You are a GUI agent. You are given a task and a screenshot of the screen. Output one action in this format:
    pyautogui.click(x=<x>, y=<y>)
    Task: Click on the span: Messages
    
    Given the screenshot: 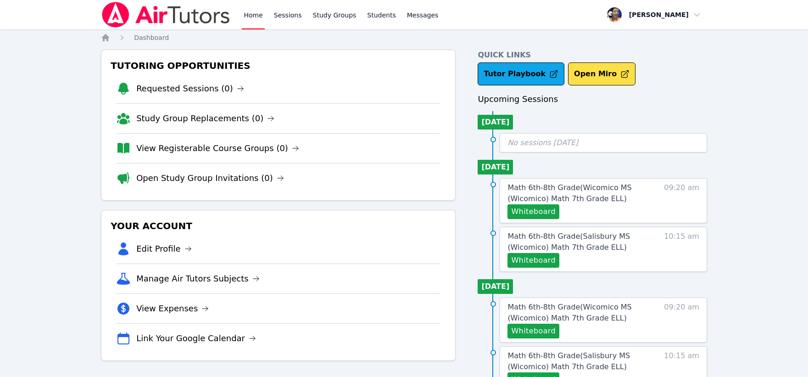 What is the action you would take?
    pyautogui.click(x=423, y=15)
    